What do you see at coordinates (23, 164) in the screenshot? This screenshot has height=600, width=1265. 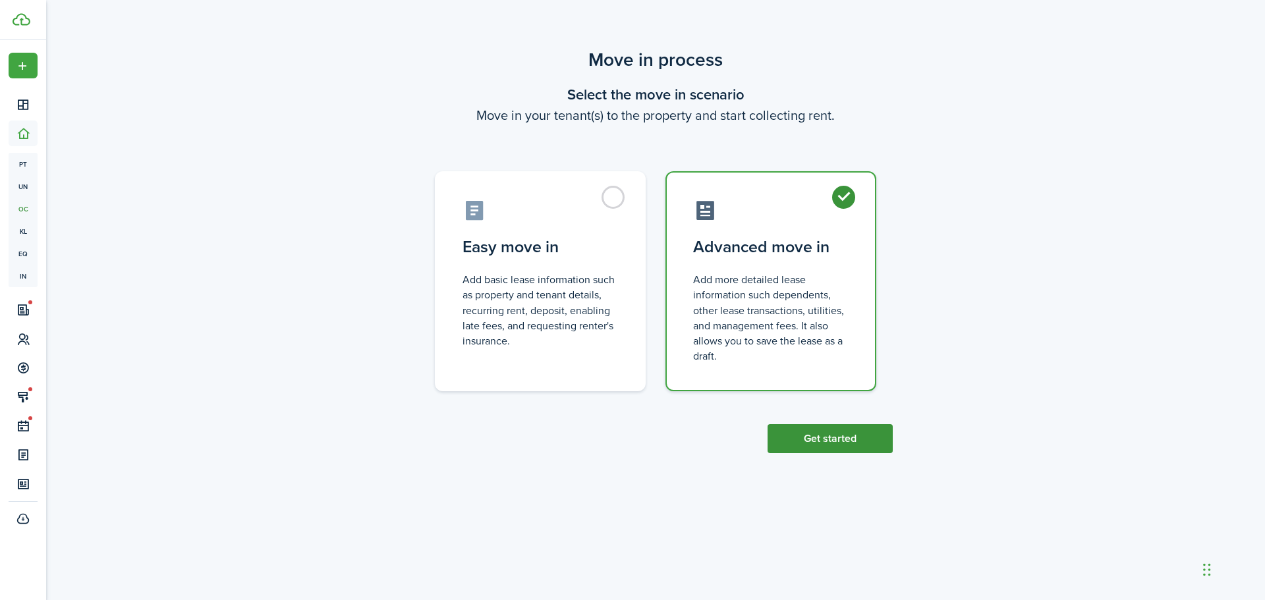 I see `a: pt` at bounding box center [23, 164].